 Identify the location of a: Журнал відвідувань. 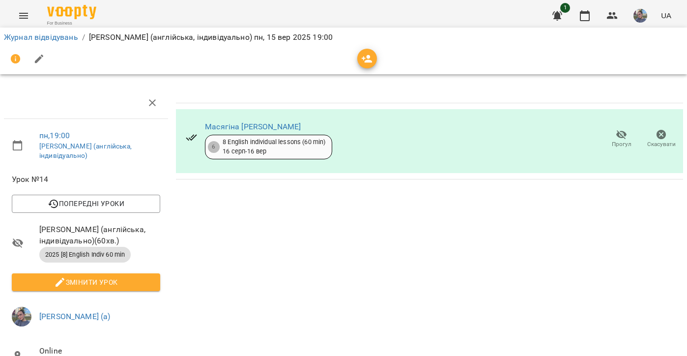
(41, 37).